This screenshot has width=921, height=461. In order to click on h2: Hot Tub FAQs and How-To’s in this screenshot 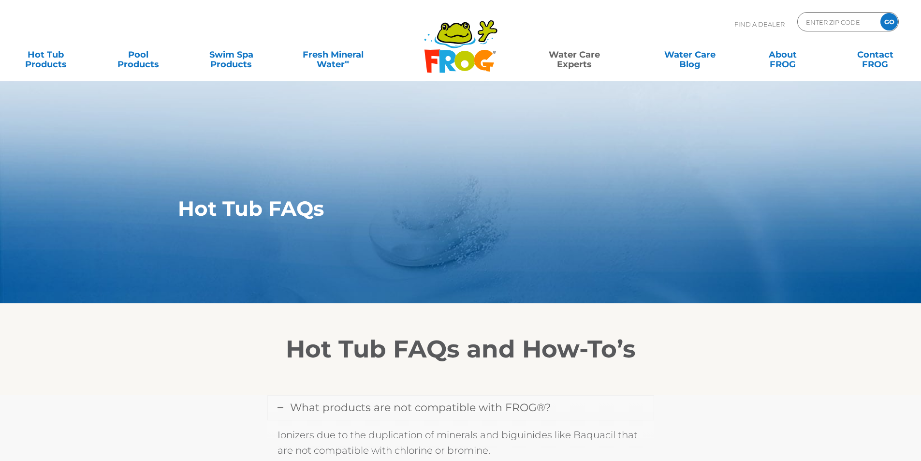, I will do `click(461, 349)`.